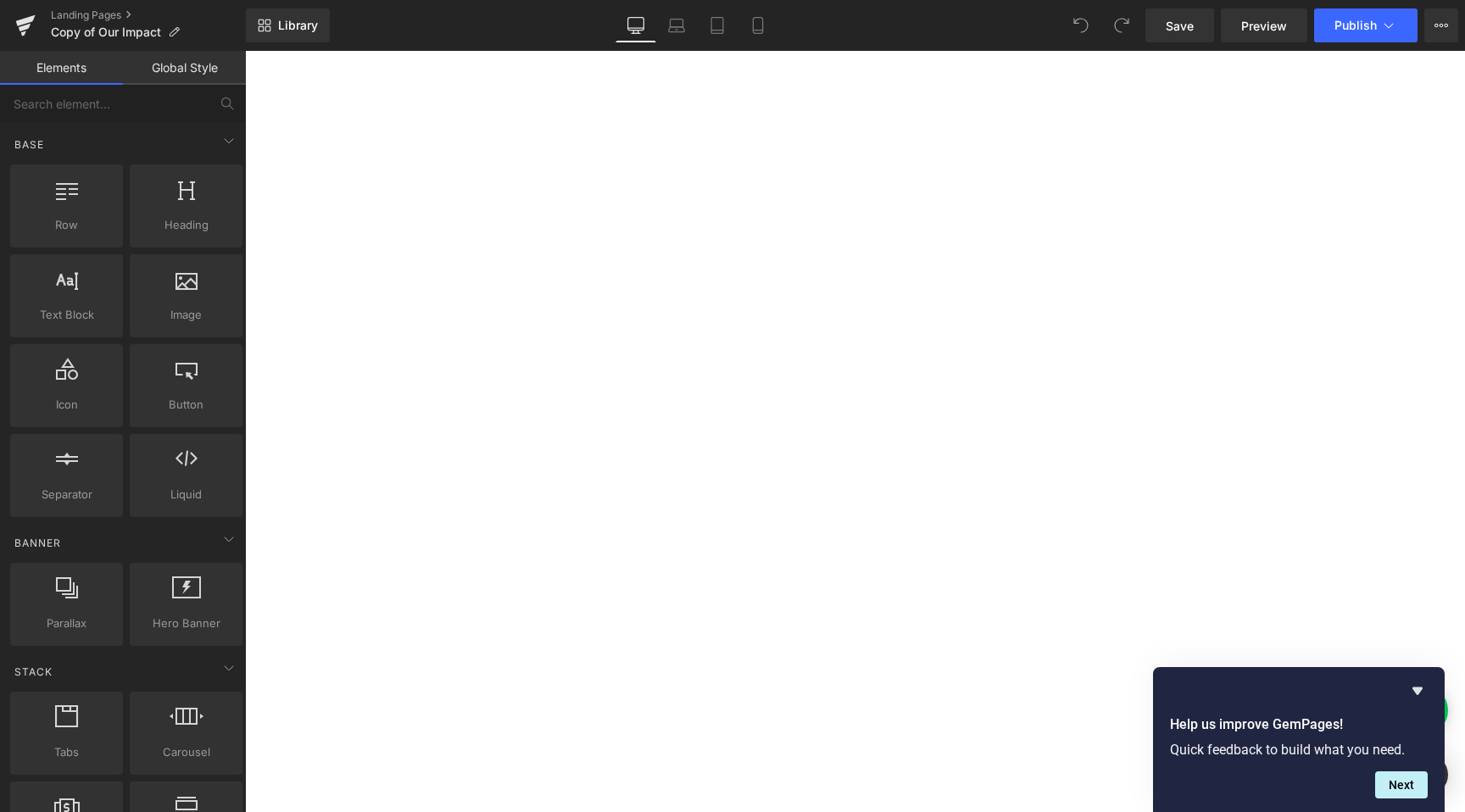  What do you see at coordinates (1402, 785) in the screenshot?
I see `button: Next question` at bounding box center [1402, 785].